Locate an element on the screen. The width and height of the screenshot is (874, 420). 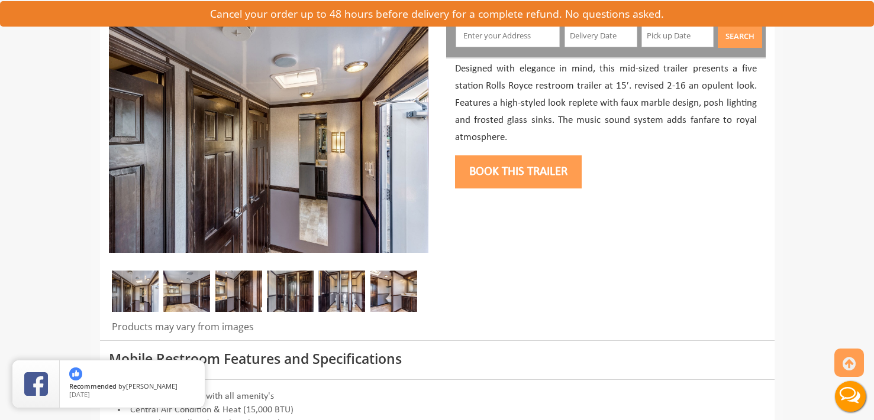
img: Full view of five station restroom trailer with two separate doors for men and women is located at coordinates (269, 135).